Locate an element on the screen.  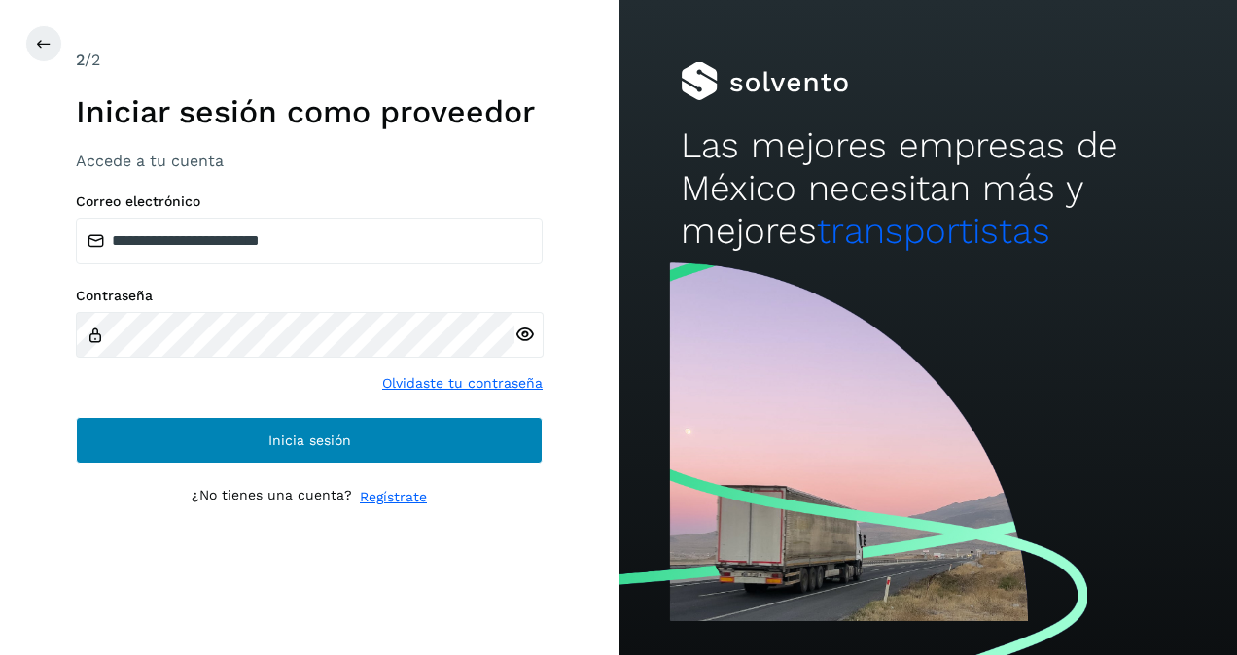
button: Inicia sesión is located at coordinates (309, 440).